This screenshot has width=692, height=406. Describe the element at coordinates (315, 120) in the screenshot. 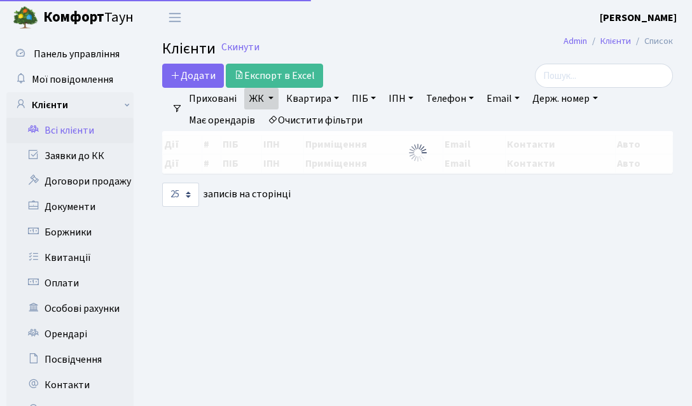

I see `a: Очистити фільтри` at that location.